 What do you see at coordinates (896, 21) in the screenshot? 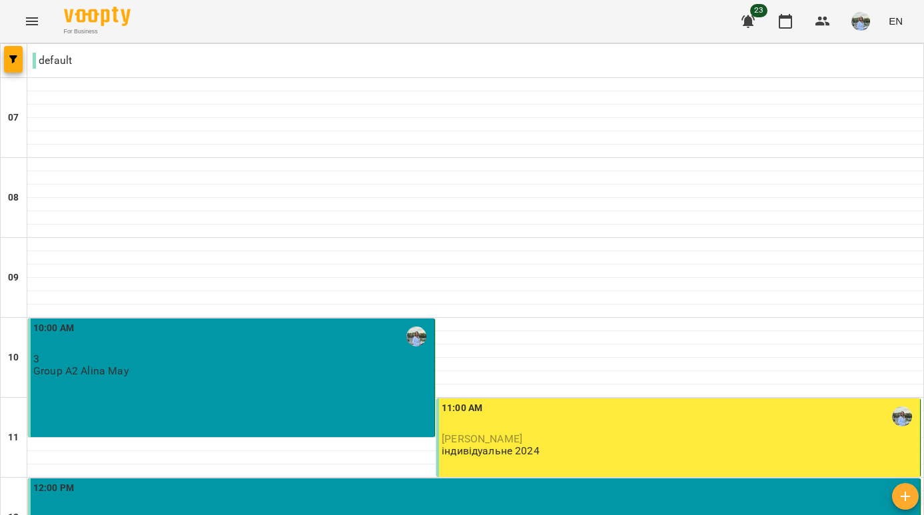
I see `button: EN` at bounding box center [896, 21].